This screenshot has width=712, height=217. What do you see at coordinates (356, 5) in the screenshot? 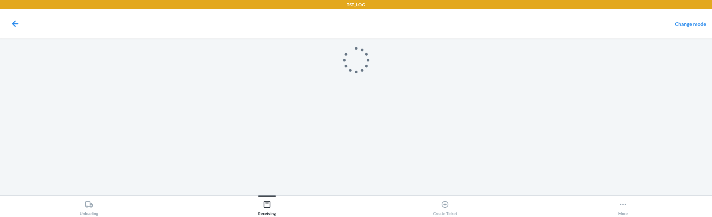
I see `p: TST_LOG` at bounding box center [356, 5].